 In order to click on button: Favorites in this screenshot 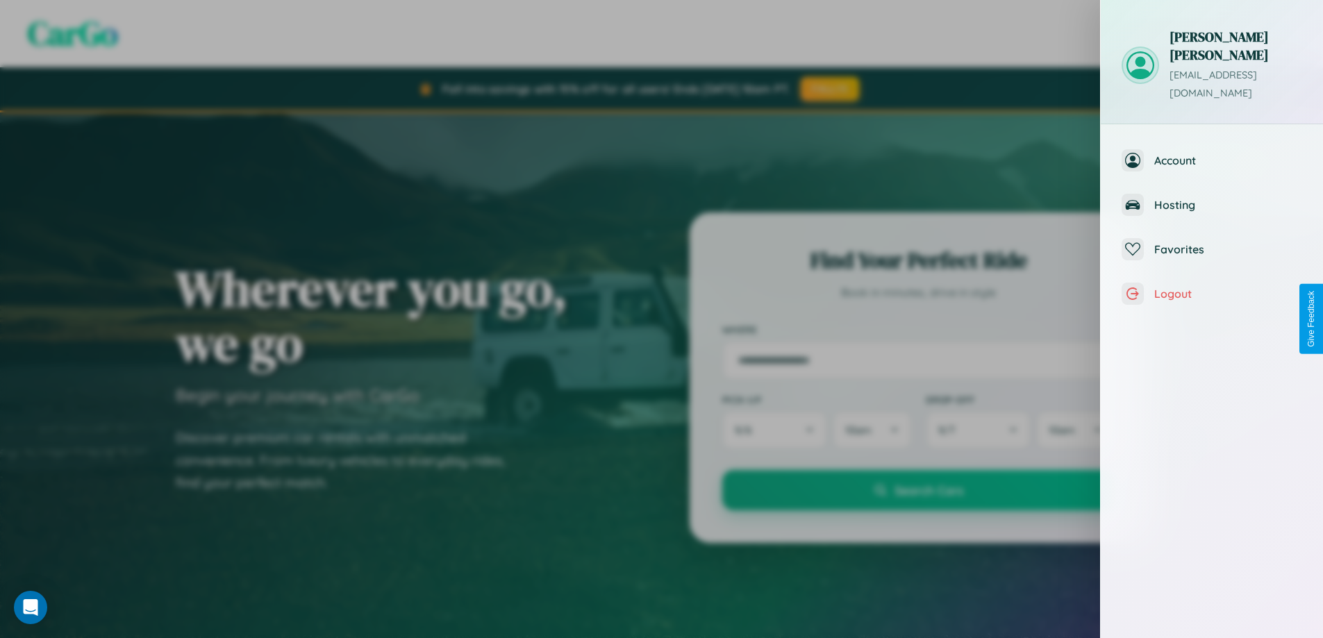, I will do `click(1212, 249)`.